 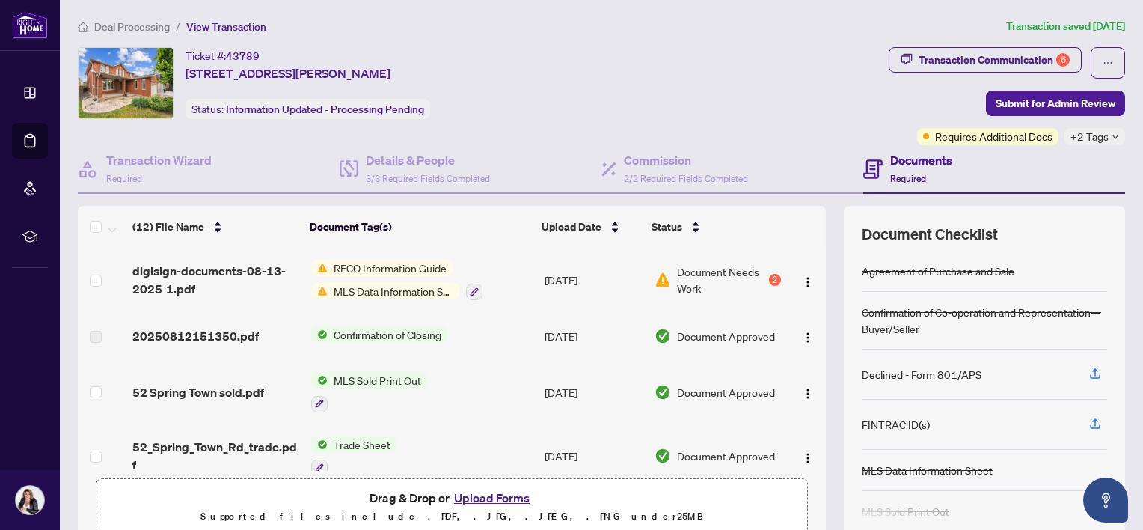 What do you see at coordinates (428, 178) in the screenshot?
I see `span: 3/3 Required Fields Completed` at bounding box center [428, 178].